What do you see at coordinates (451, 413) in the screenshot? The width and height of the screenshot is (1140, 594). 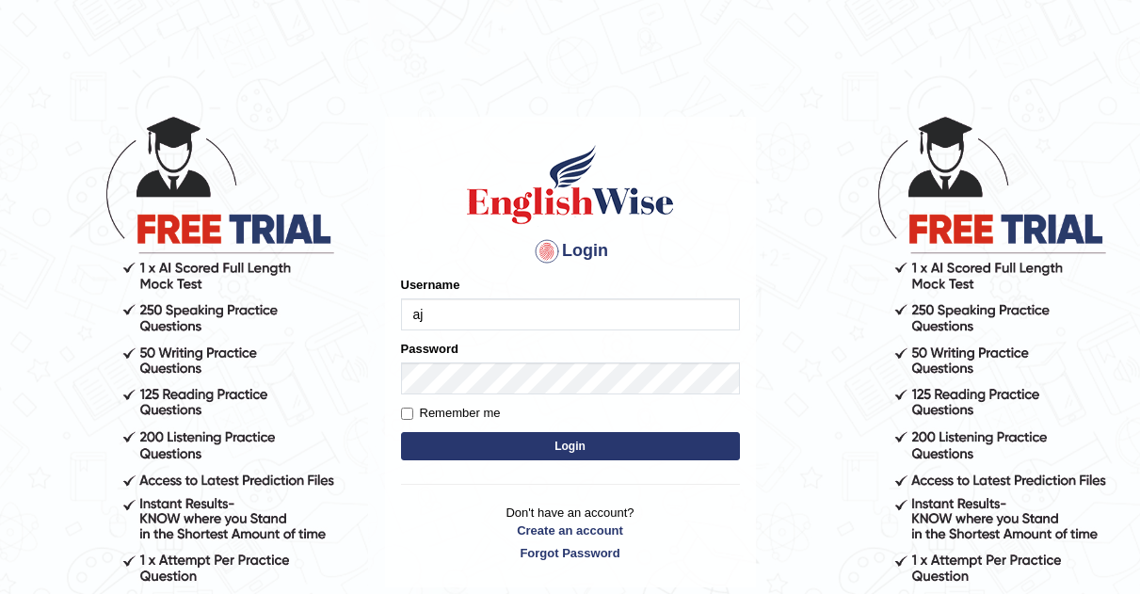 I see `label: Remember me` at bounding box center [451, 413].